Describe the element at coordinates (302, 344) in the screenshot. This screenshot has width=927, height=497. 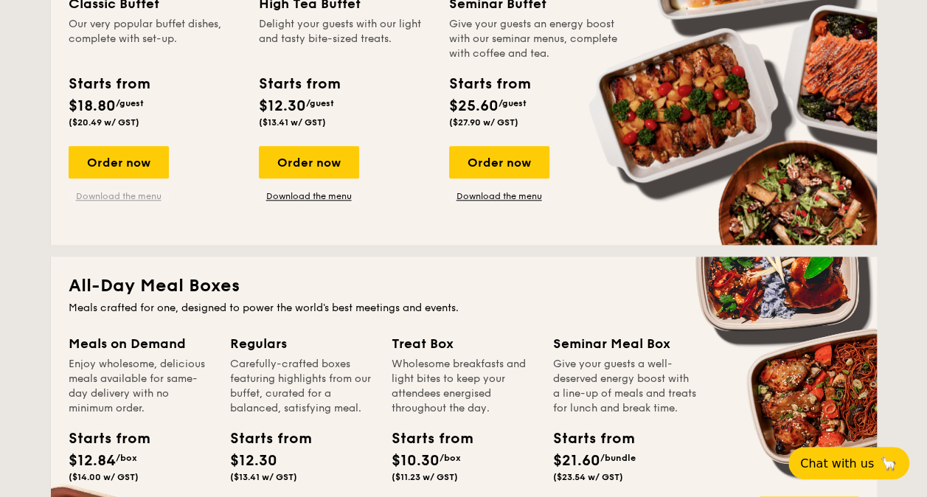
I see `div: Regulars` at that location.